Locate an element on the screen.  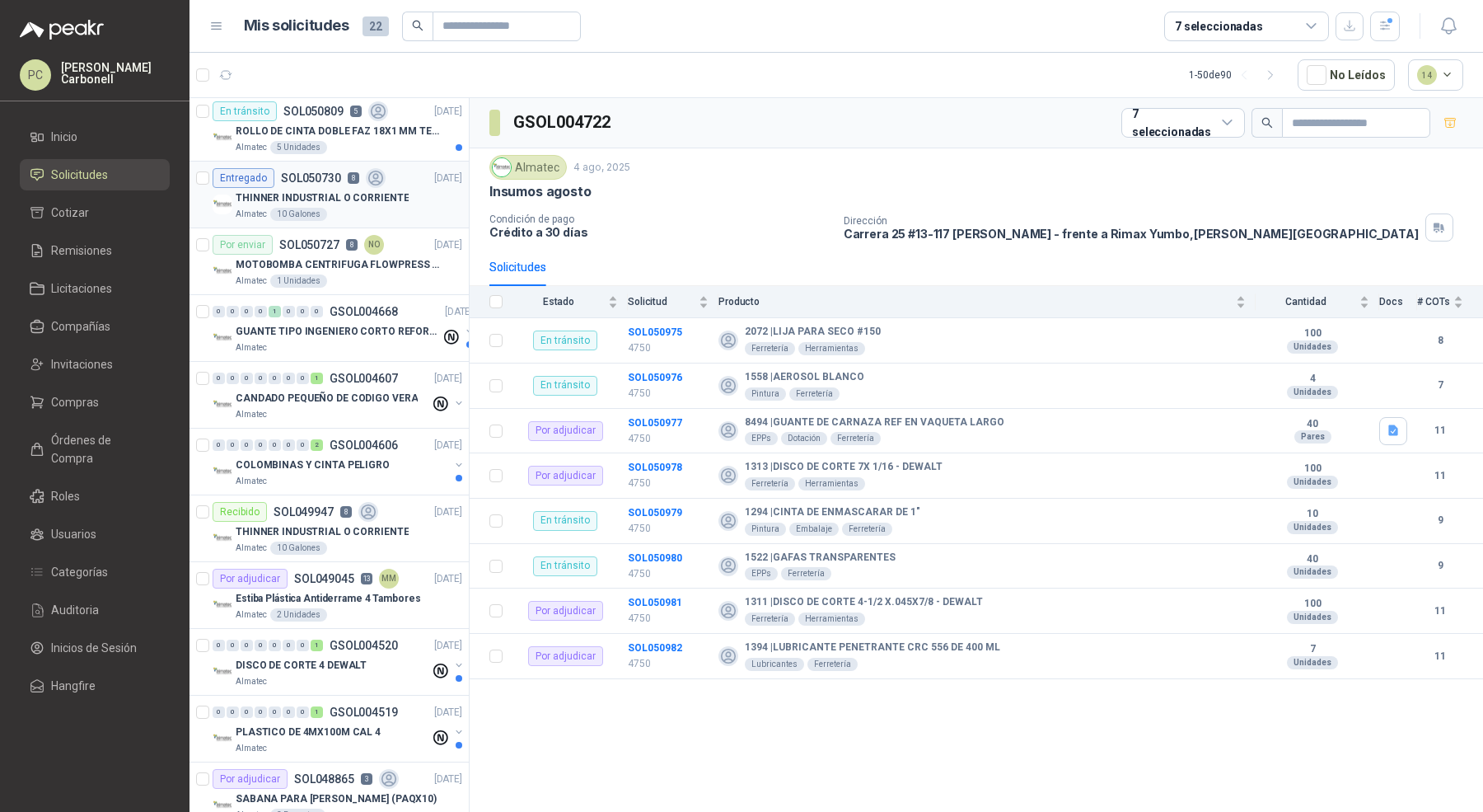
a: SOL050975 is located at coordinates (656, 332).